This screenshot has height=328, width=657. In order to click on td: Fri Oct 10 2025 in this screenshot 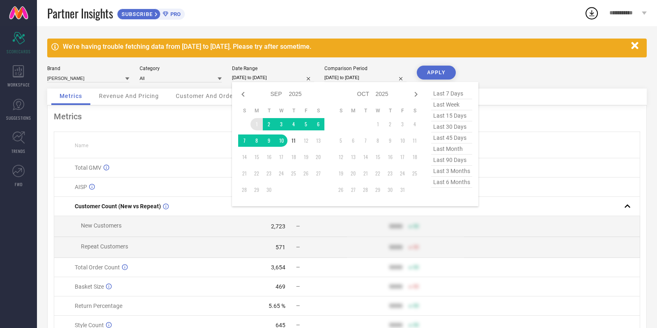, I will do `click(402, 141)`.